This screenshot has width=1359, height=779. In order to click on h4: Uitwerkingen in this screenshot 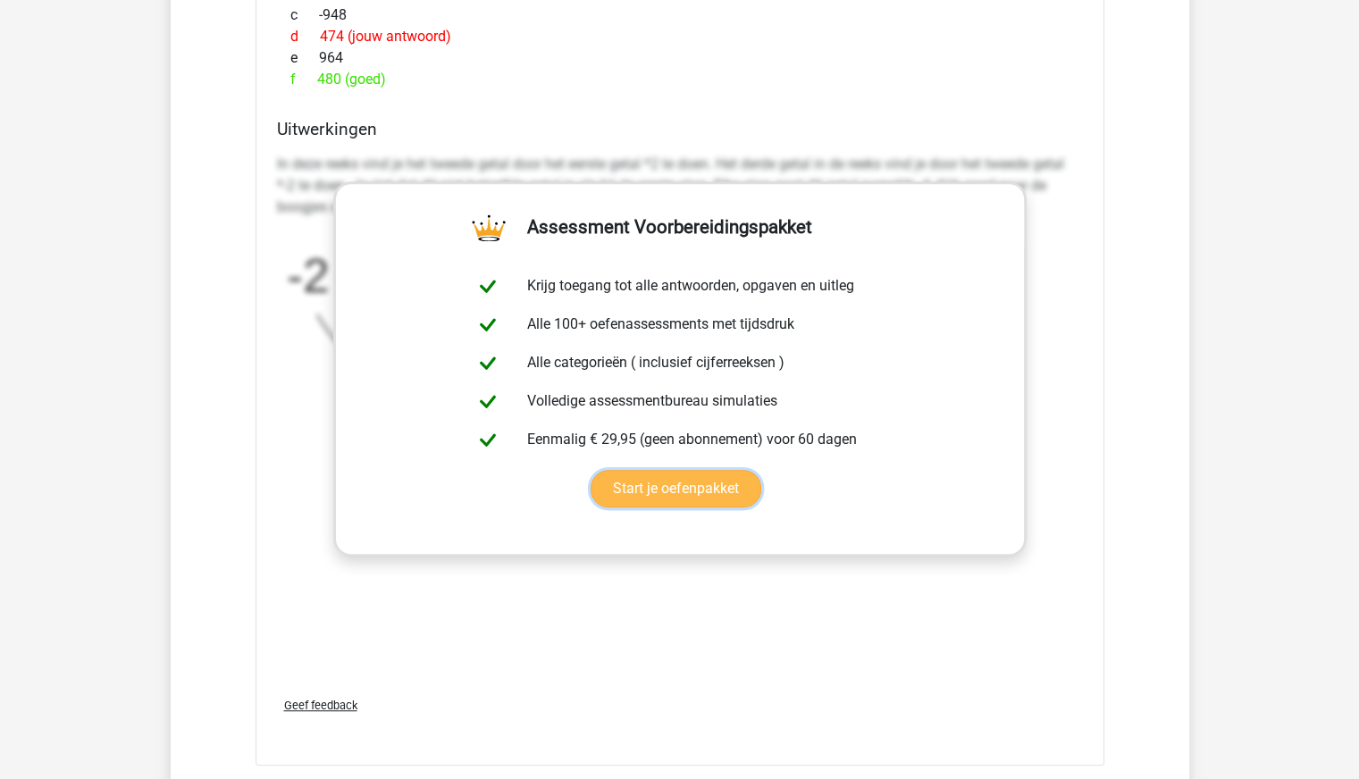, I will do `click(680, 129)`.